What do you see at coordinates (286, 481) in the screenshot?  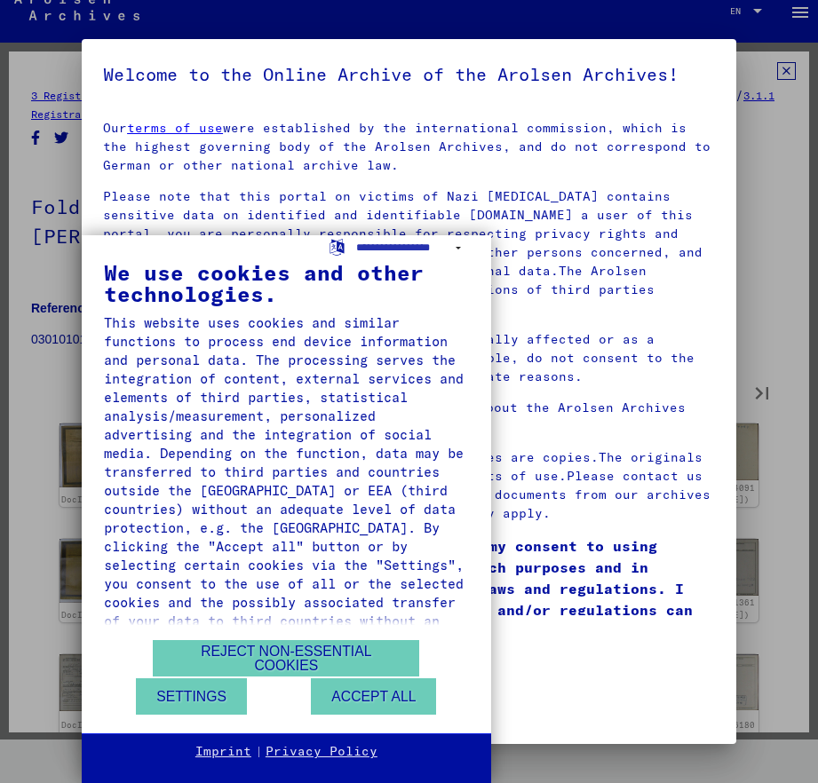 I see `div: This website uses cookies and similar functions to process end device information and personal da...` at bounding box center [286, 481].